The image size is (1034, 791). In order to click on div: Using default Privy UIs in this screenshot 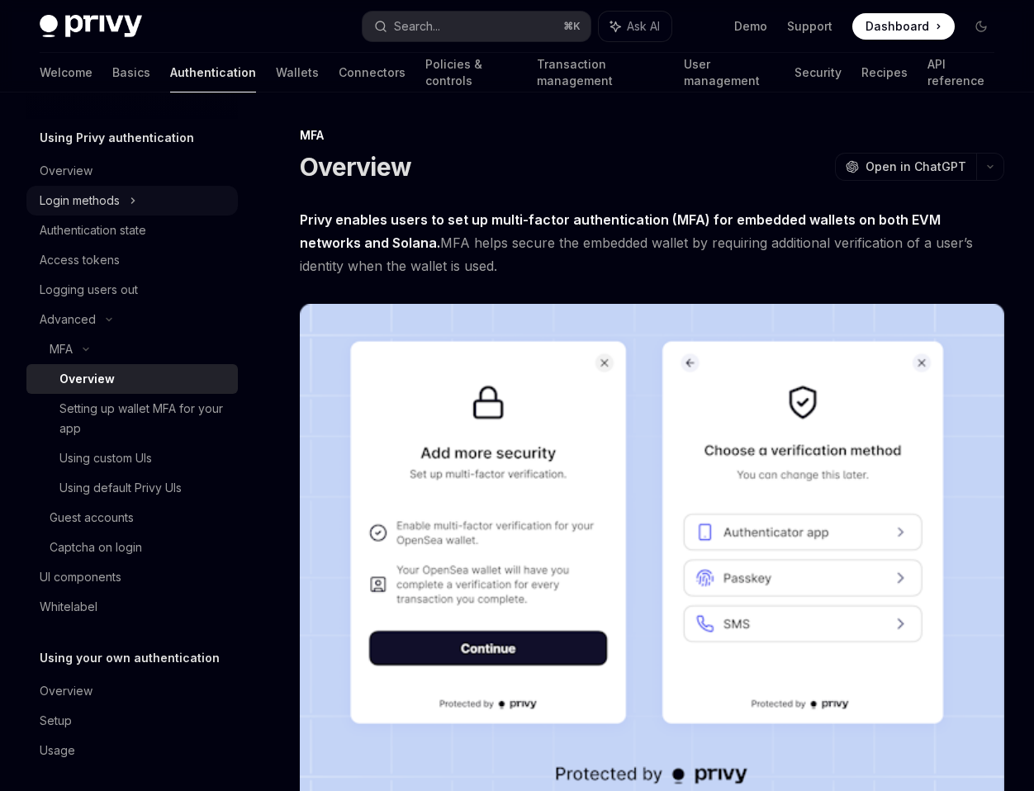, I will do `click(121, 488)`.